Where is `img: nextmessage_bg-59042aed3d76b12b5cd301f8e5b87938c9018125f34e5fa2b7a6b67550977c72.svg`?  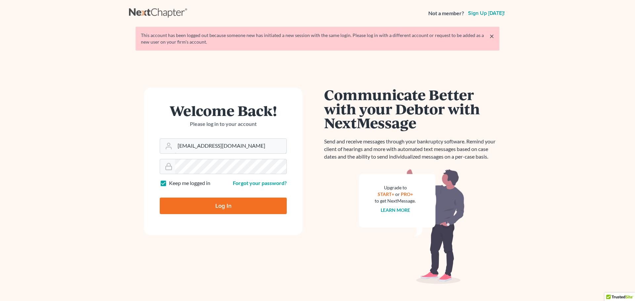 img: nextmessage_bg-59042aed3d76b12b5cd301f8e5b87938c9018125f34e5fa2b7a6b67550977c72.svg is located at coordinates (412, 227).